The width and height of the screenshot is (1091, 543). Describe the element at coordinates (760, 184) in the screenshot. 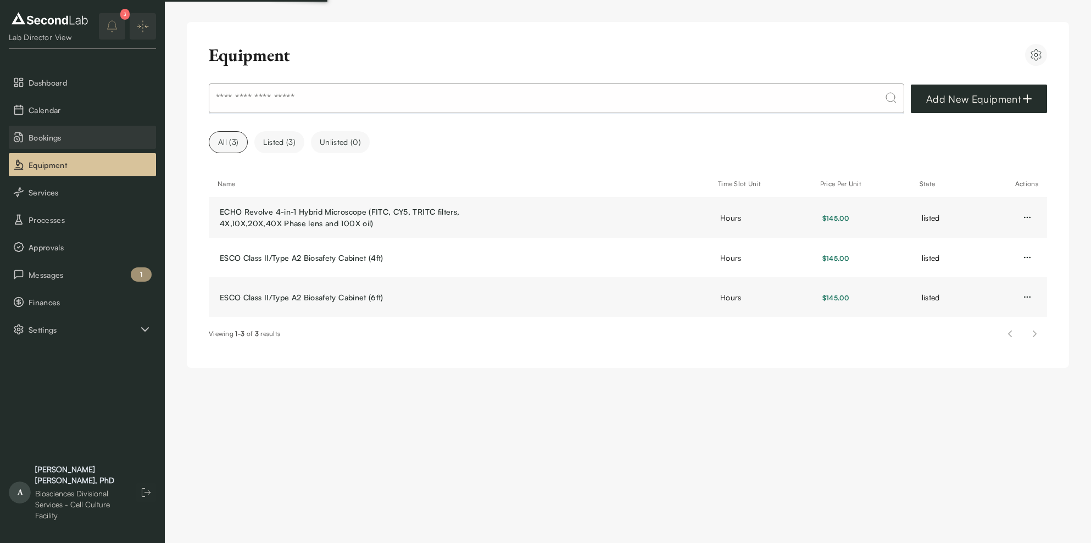

I see `th: Time Slot Unit` at that location.